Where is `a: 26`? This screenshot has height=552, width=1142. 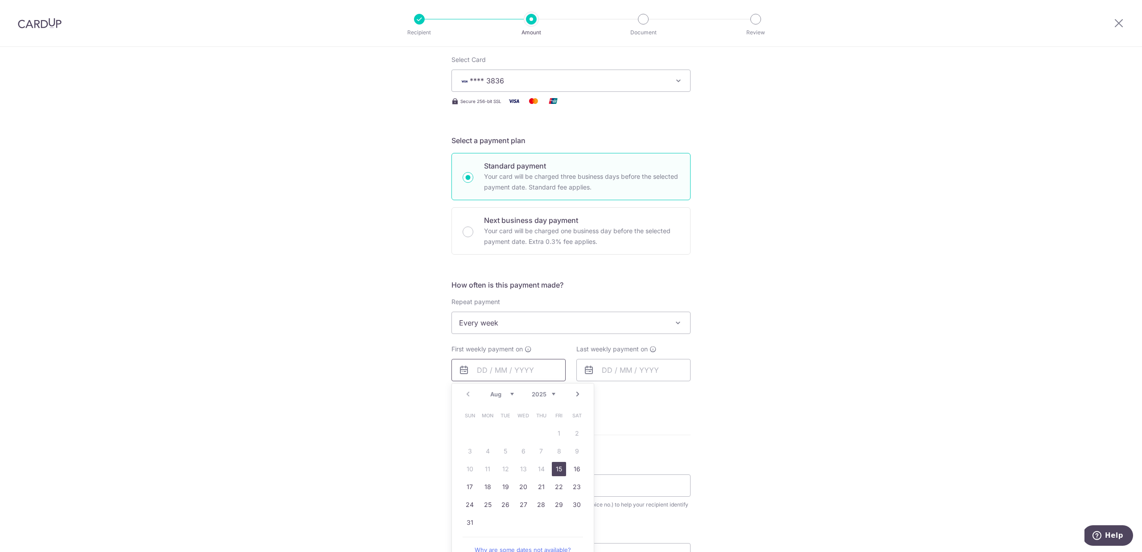
a: 26 is located at coordinates (505, 505).